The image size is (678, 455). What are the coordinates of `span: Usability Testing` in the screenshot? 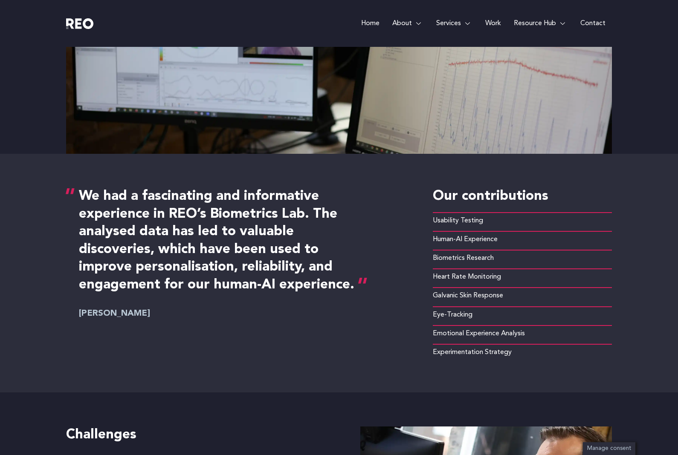 It's located at (458, 221).